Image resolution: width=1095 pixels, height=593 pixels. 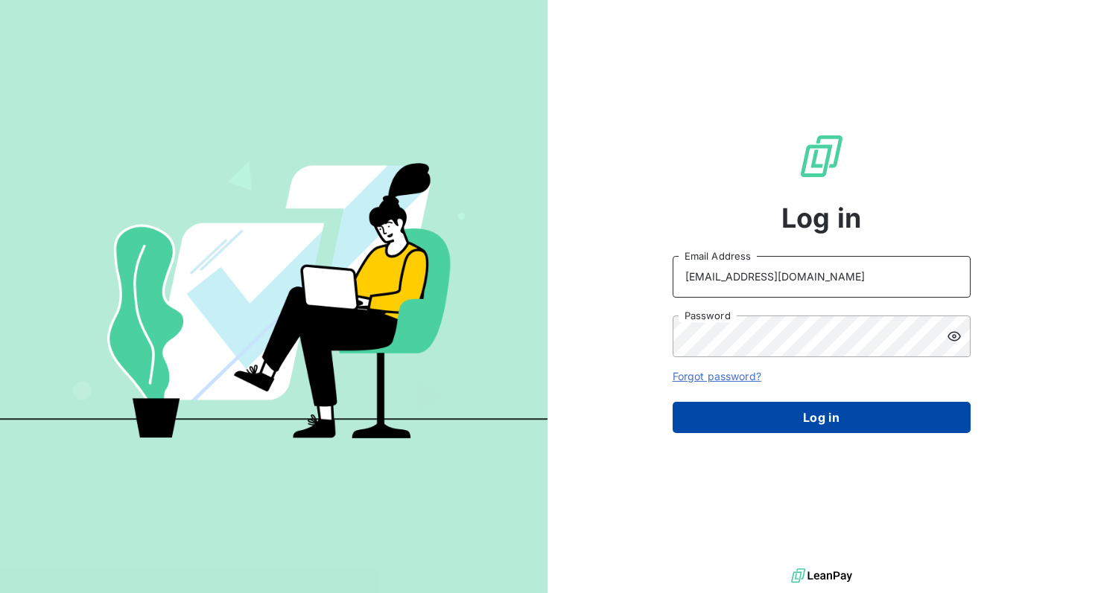 What do you see at coordinates (821, 576) in the screenshot?
I see `img: logo` at bounding box center [821, 576].